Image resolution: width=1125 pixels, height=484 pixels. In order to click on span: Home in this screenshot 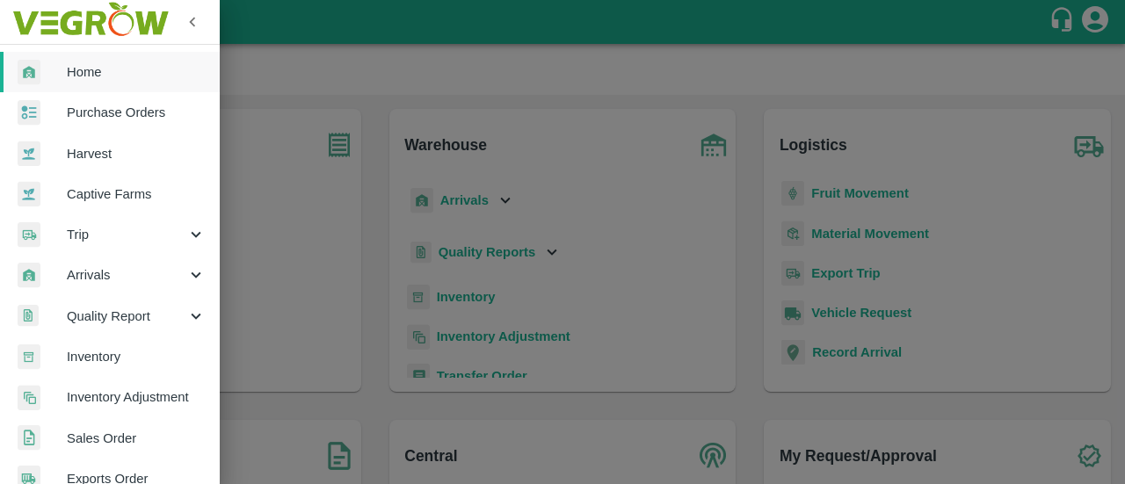, I will do `click(136, 72)`.